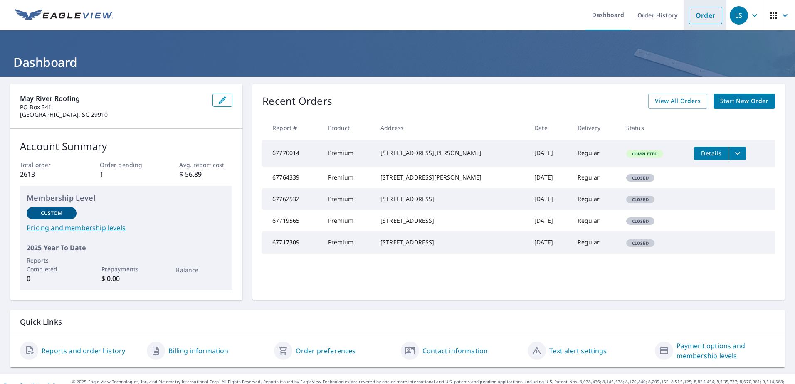 This screenshot has width=795, height=384. I want to click on span: Start New Order, so click(745, 101).